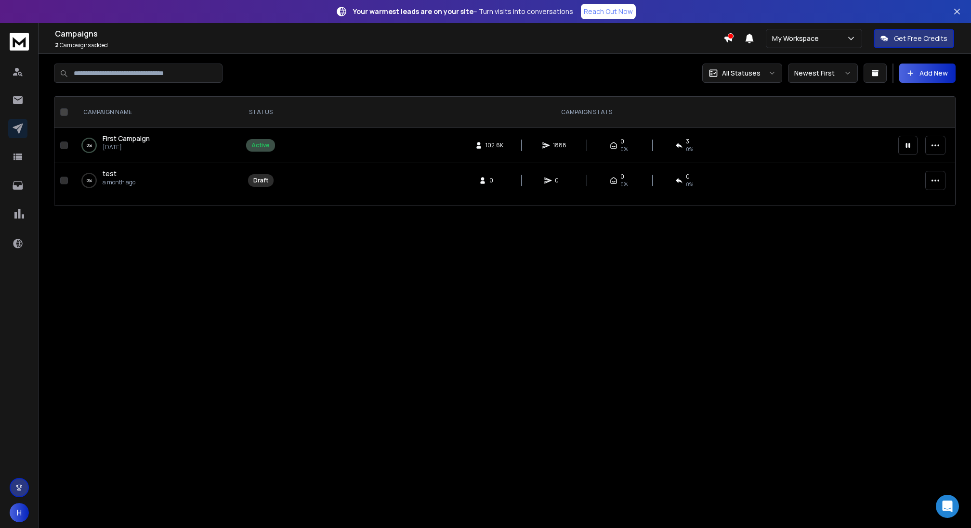 This screenshot has height=528, width=971. I want to click on span: H, so click(19, 513).